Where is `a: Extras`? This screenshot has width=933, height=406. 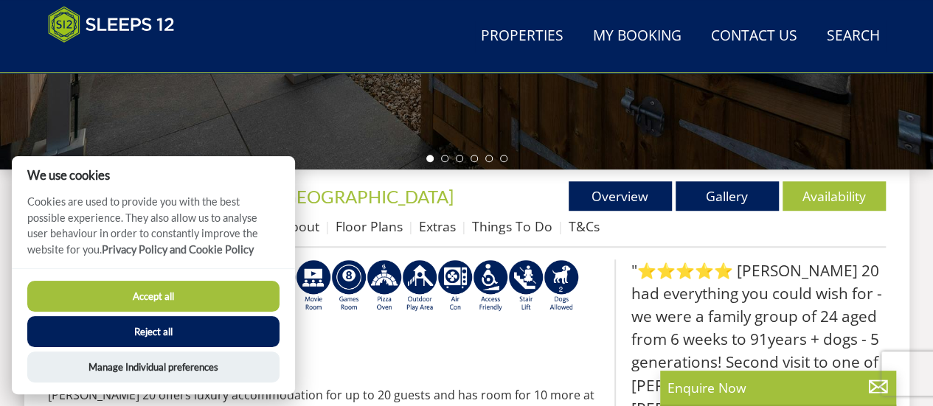 a: Extras is located at coordinates (437, 226).